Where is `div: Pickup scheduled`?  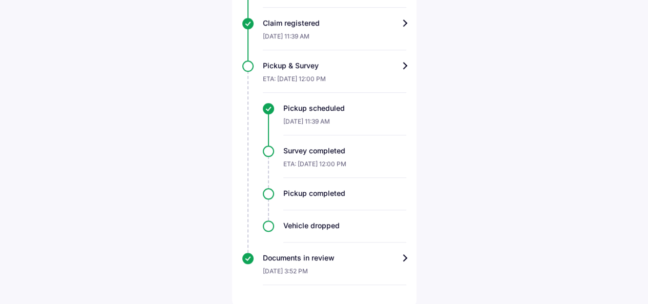
div: Pickup scheduled is located at coordinates (345, 108).